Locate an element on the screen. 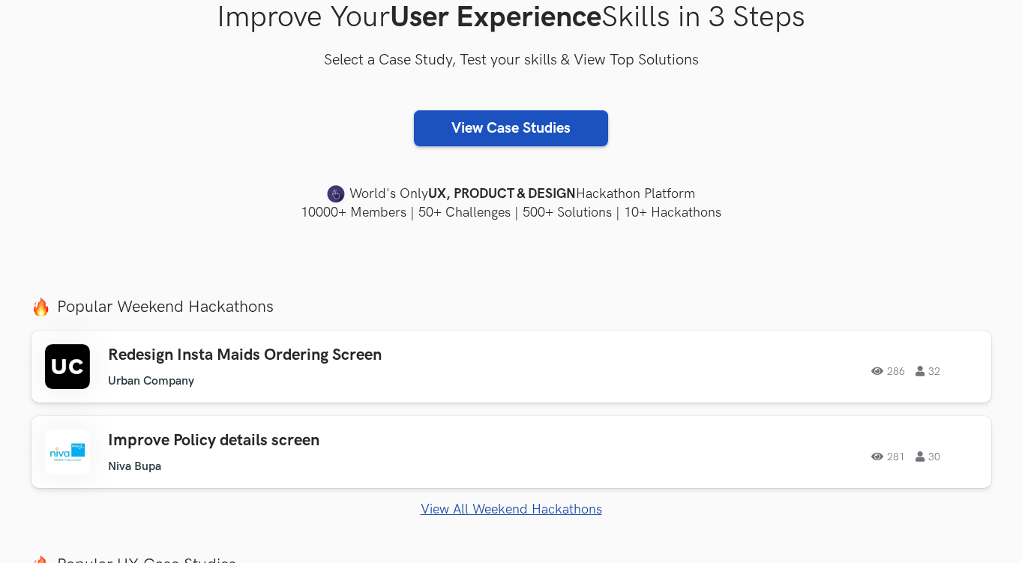 The image size is (1022, 563). a: View Case Studies is located at coordinates (511, 128).